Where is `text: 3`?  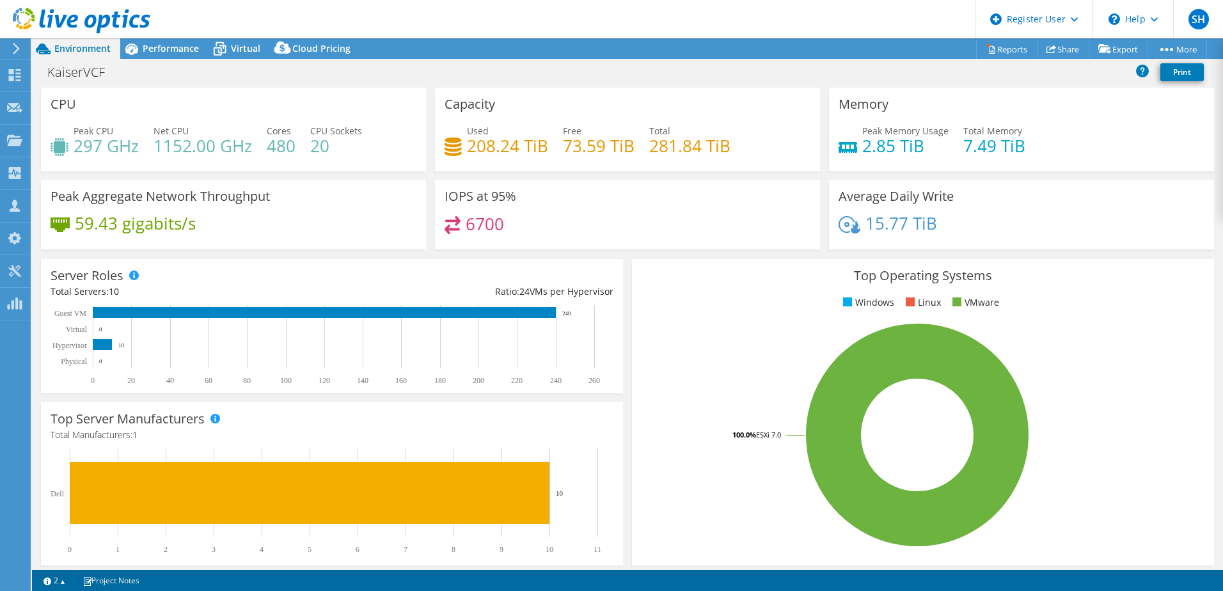 text: 3 is located at coordinates (214, 549).